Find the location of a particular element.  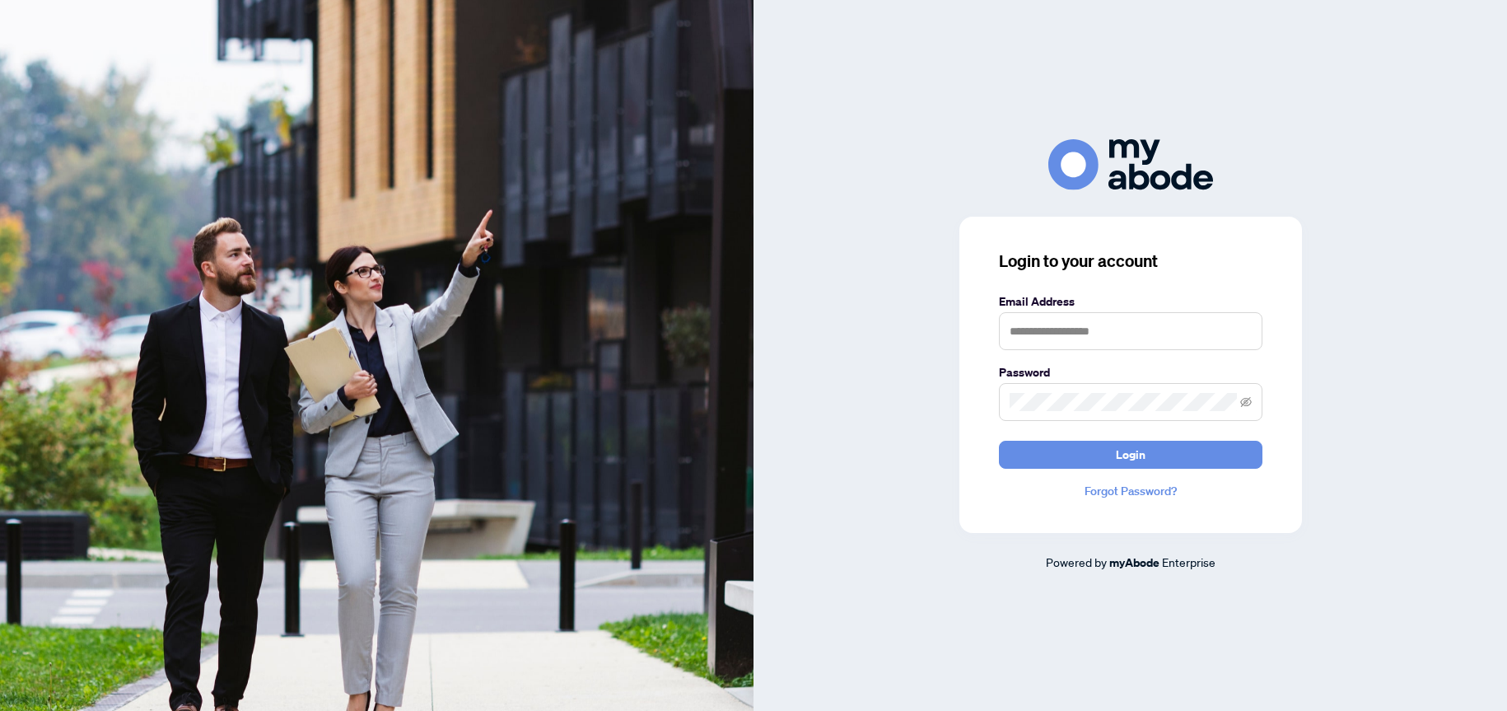

span: eye-invisible is located at coordinates (1246, 402).